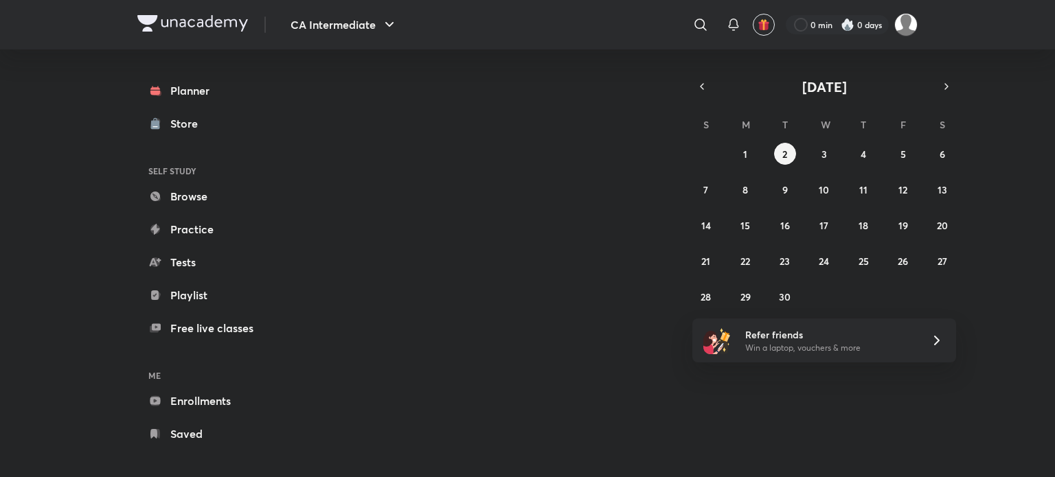 The image size is (1055, 477). Describe the element at coordinates (745, 225) in the screenshot. I see `button: September 15, 2025` at that location.